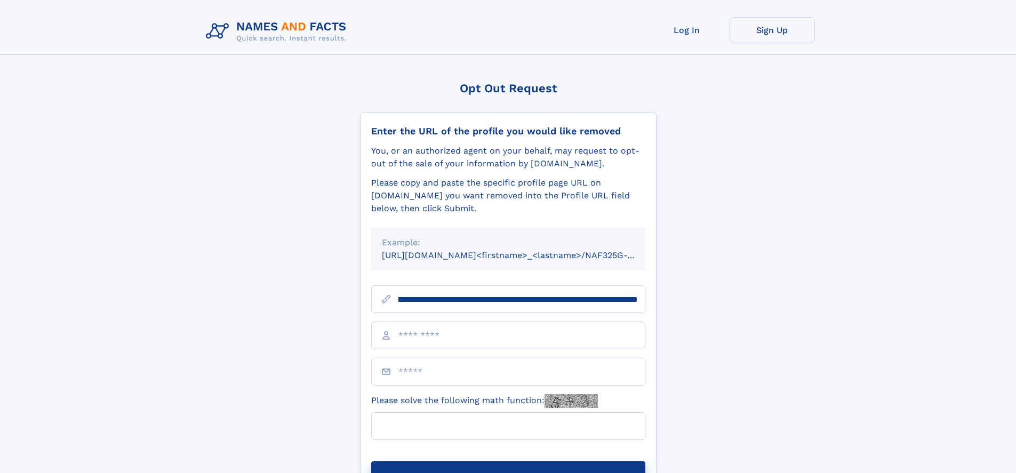 The height and width of the screenshot is (473, 1016). I want to click on img: Logo Names and Facts, so click(278, 31).